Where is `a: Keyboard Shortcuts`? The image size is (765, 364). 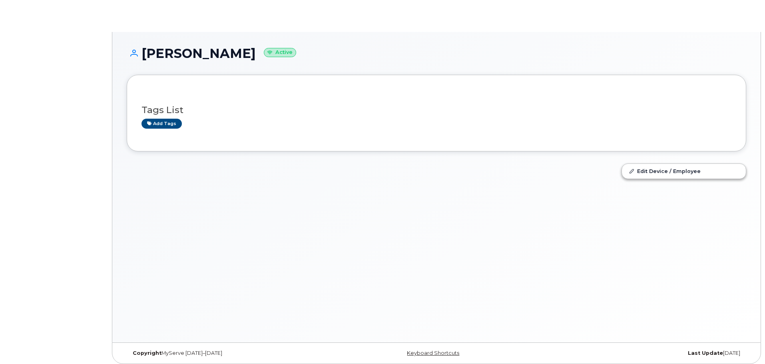 a: Keyboard Shortcuts is located at coordinates (433, 353).